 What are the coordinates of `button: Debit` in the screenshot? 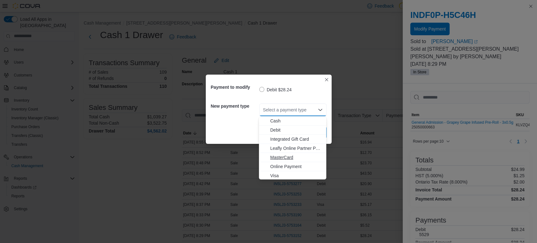 It's located at (293, 130).